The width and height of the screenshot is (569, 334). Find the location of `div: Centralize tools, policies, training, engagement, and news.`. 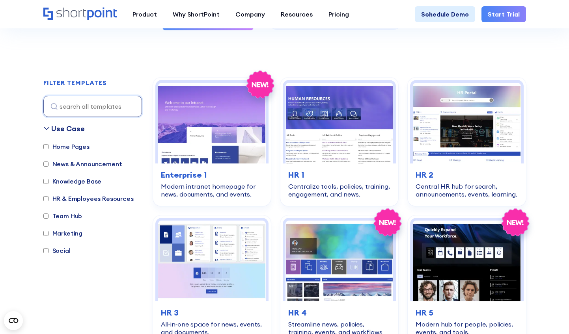

div: Centralize tools, policies, training, engagement, and news. is located at coordinates (339, 190).